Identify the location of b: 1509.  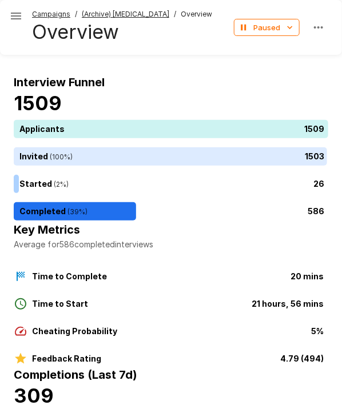
(38, 103).